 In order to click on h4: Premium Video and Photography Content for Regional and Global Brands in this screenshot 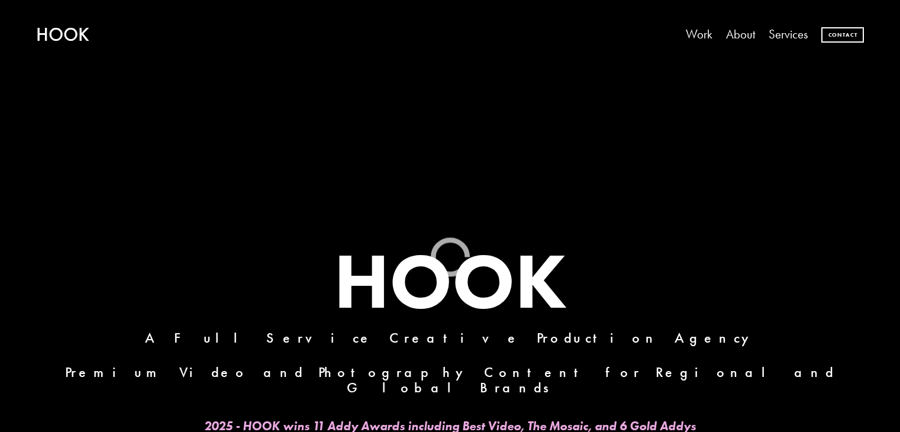, I will do `click(450, 380)`.